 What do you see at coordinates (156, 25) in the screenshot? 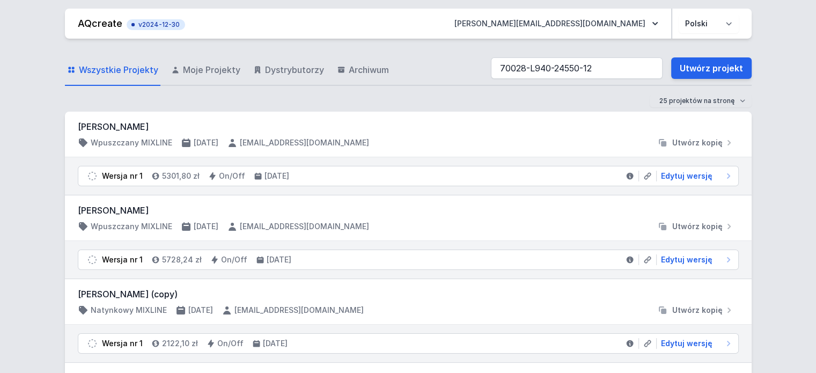
I see `span: v2024-12-30` at bounding box center [156, 25].